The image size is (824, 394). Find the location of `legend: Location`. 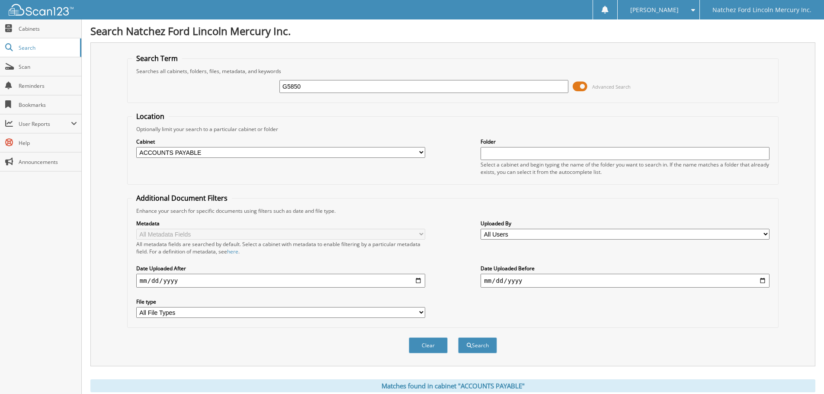

legend: Location is located at coordinates (150, 116).